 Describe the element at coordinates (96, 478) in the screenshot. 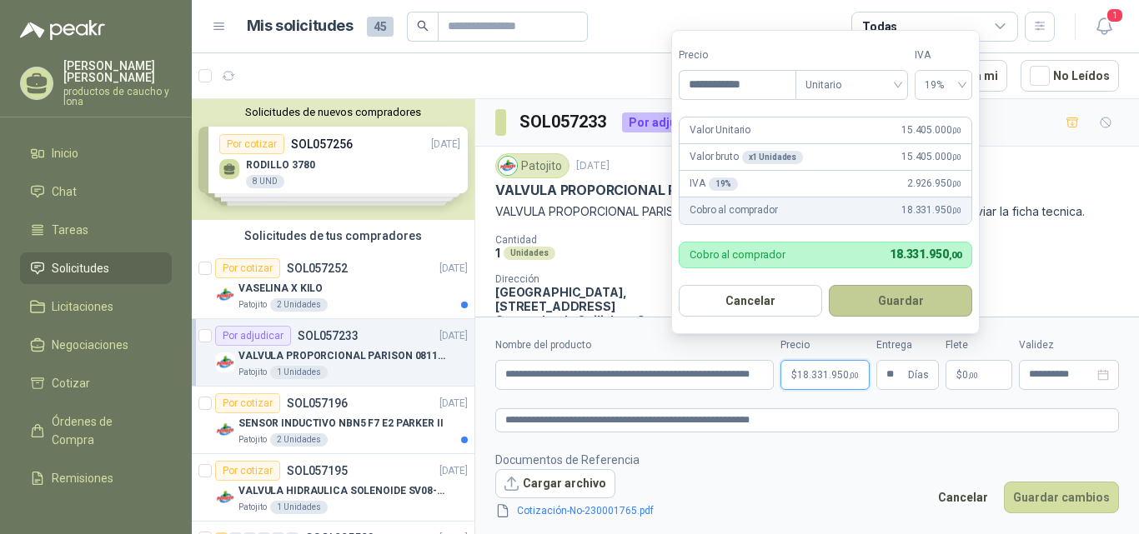

I see `a: Remisiones` at that location.